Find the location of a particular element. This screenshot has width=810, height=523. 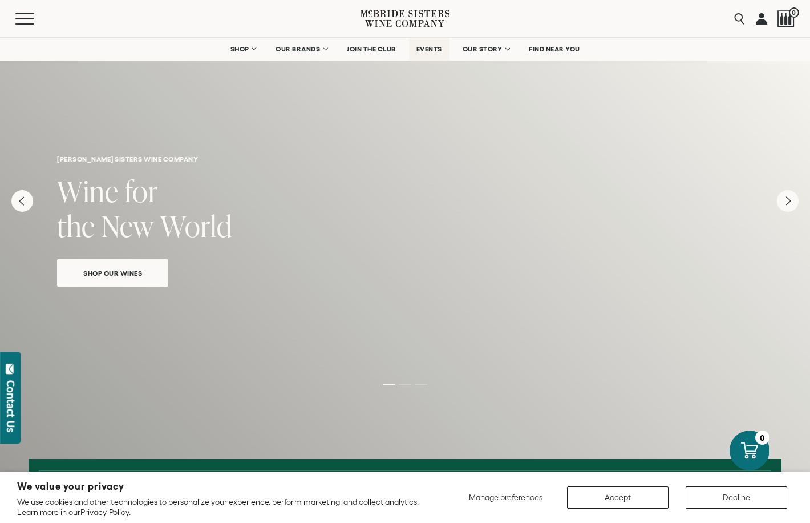

span: Wine is located at coordinates (88, 191).